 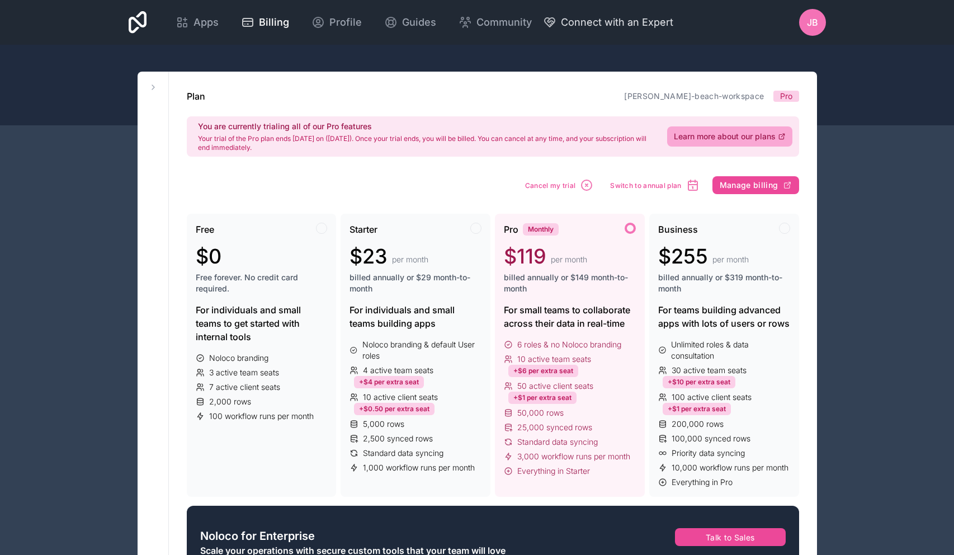 I want to click on span: 6 roles & no Noloco branding, so click(x=569, y=344).